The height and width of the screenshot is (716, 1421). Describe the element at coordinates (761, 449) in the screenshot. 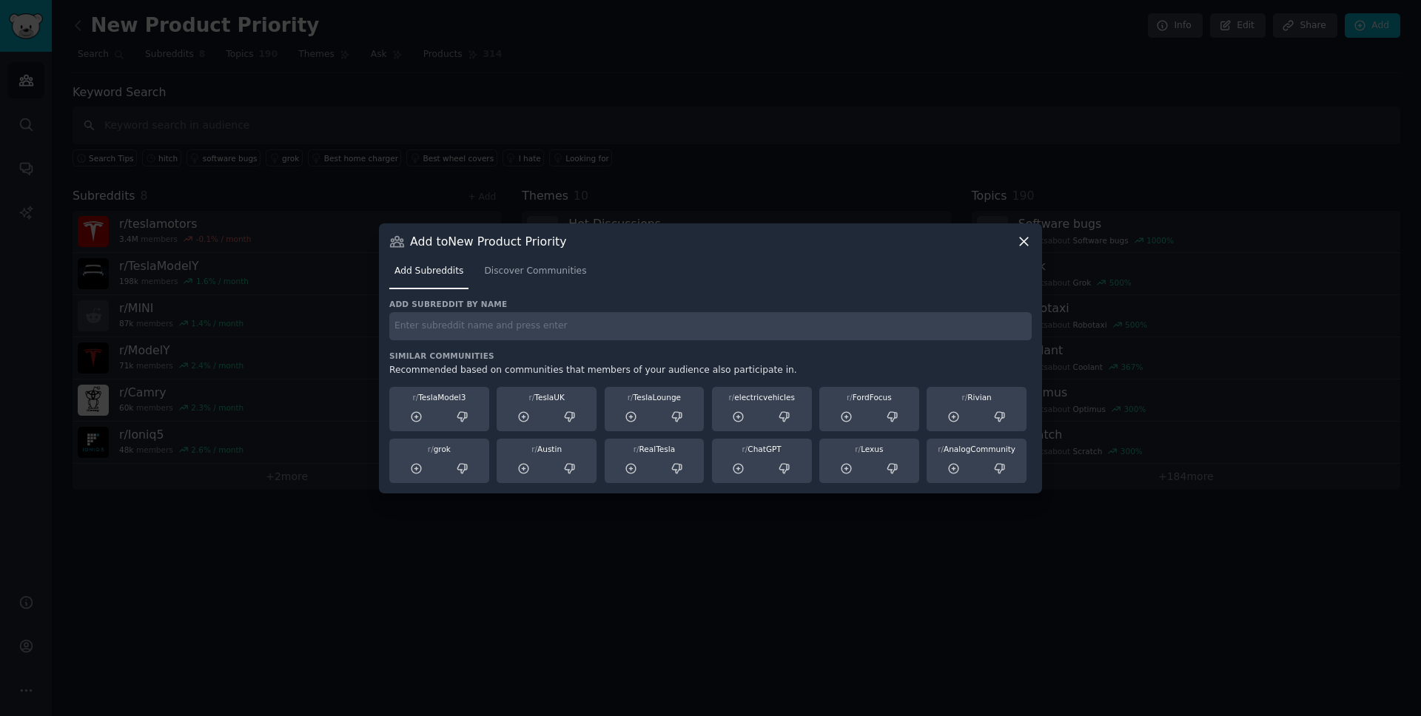

I see `div: ChatGPT` at that location.